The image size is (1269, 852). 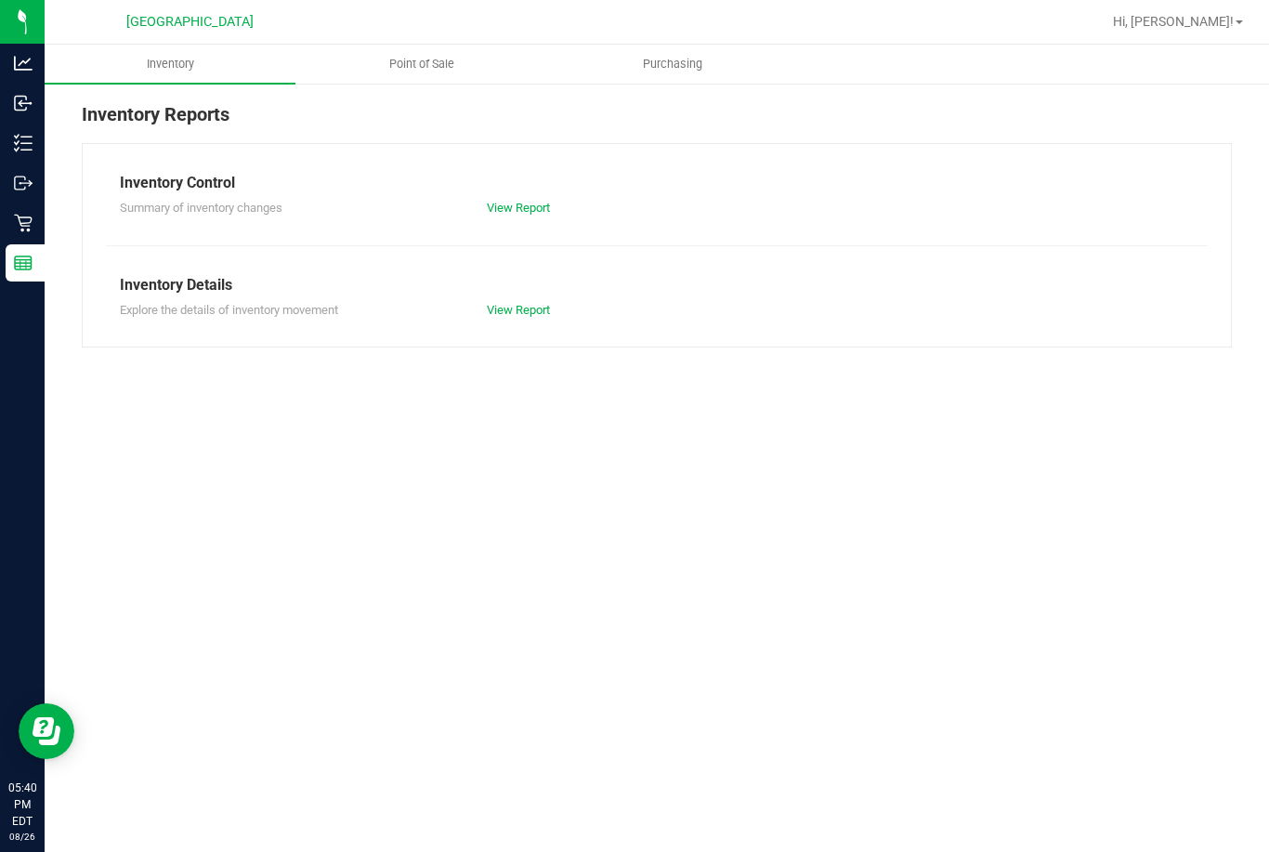 What do you see at coordinates (673, 64) in the screenshot?
I see `a: Purchasing` at bounding box center [673, 64].